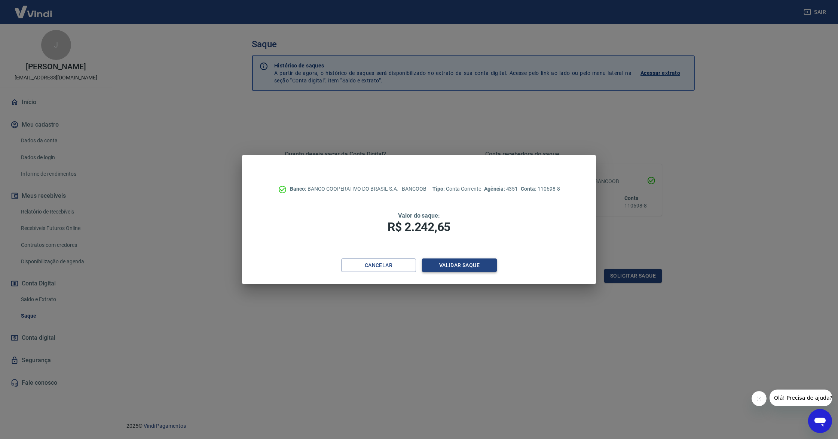 This screenshot has height=439, width=838. I want to click on p: BANCO COOPERATIVO DO BRASIL S.A. - BANCOOB, so click(358, 189).